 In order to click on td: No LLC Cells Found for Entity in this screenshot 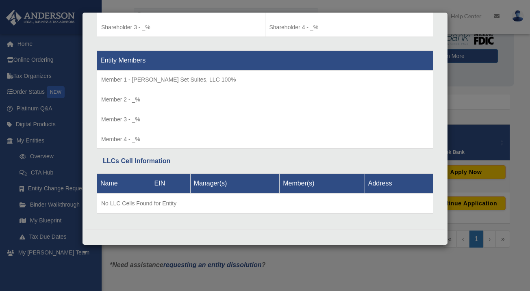, I will do `click(265, 204)`.